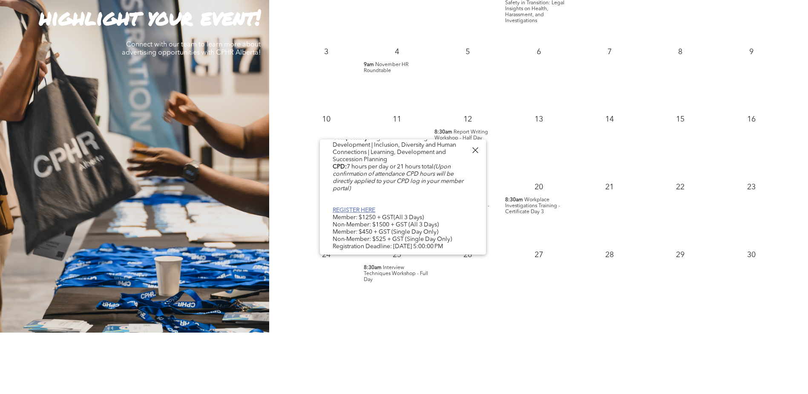 This screenshot has height=394, width=808. What do you see at coordinates (386, 68) in the screenshot?
I see `span: November HR Roundtable` at bounding box center [386, 68].